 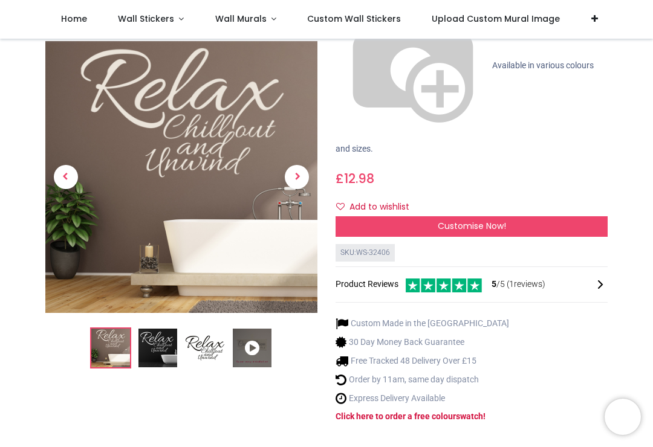 I want to click on span: Wall Stickers, so click(x=146, y=19).